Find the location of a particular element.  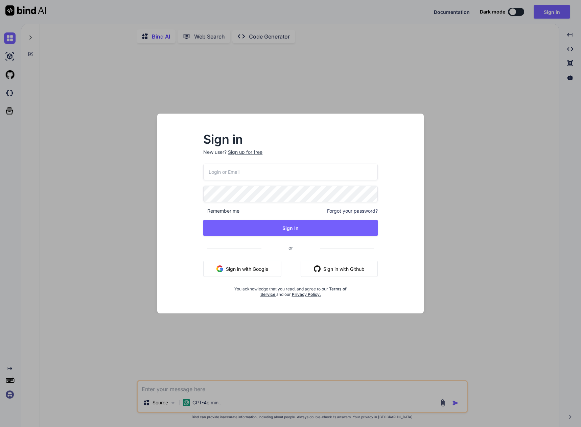

img: github is located at coordinates (317, 269).